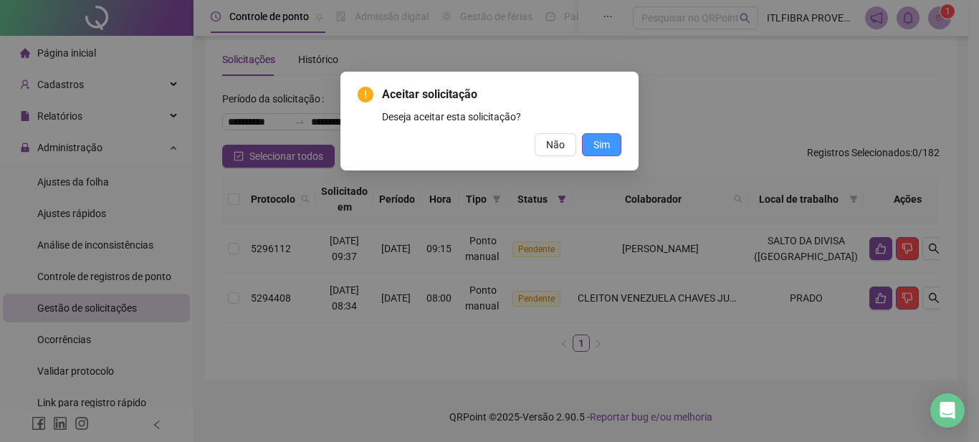 The image size is (979, 442). What do you see at coordinates (502, 117) in the screenshot?
I see `div: Deseja aceitar esta solicitação?` at bounding box center [502, 117].